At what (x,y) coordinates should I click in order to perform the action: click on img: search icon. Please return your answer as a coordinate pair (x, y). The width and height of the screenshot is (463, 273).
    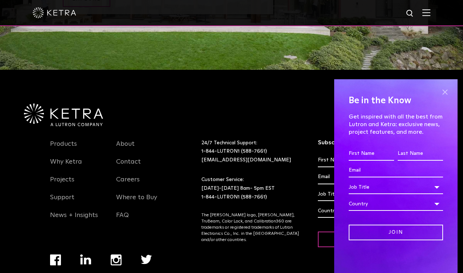
    Looking at the image, I should click on (410, 13).